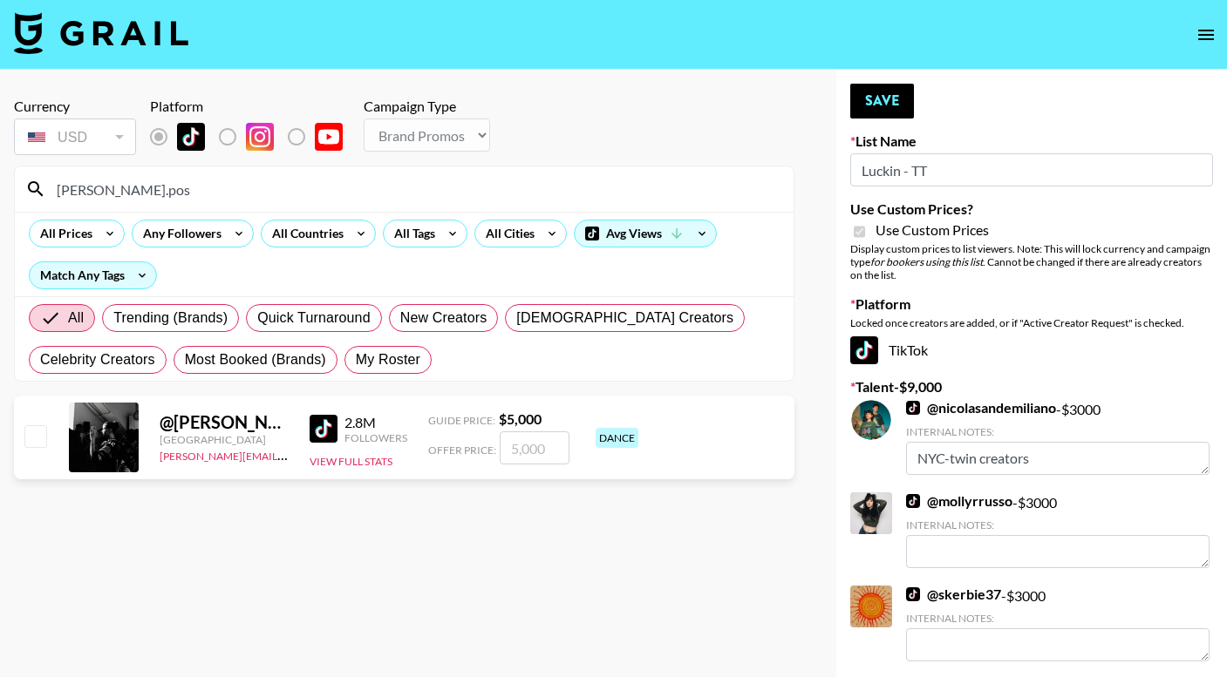  Describe the element at coordinates (926, 262) in the screenshot. I see `em: for bookers using this list` at that location.